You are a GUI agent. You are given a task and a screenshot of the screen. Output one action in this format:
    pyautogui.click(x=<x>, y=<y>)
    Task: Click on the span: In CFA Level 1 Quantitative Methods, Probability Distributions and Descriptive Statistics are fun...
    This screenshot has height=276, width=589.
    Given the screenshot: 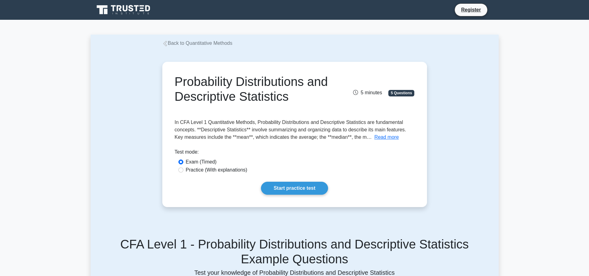 What is the action you would take?
    pyautogui.click(x=290, y=129)
    